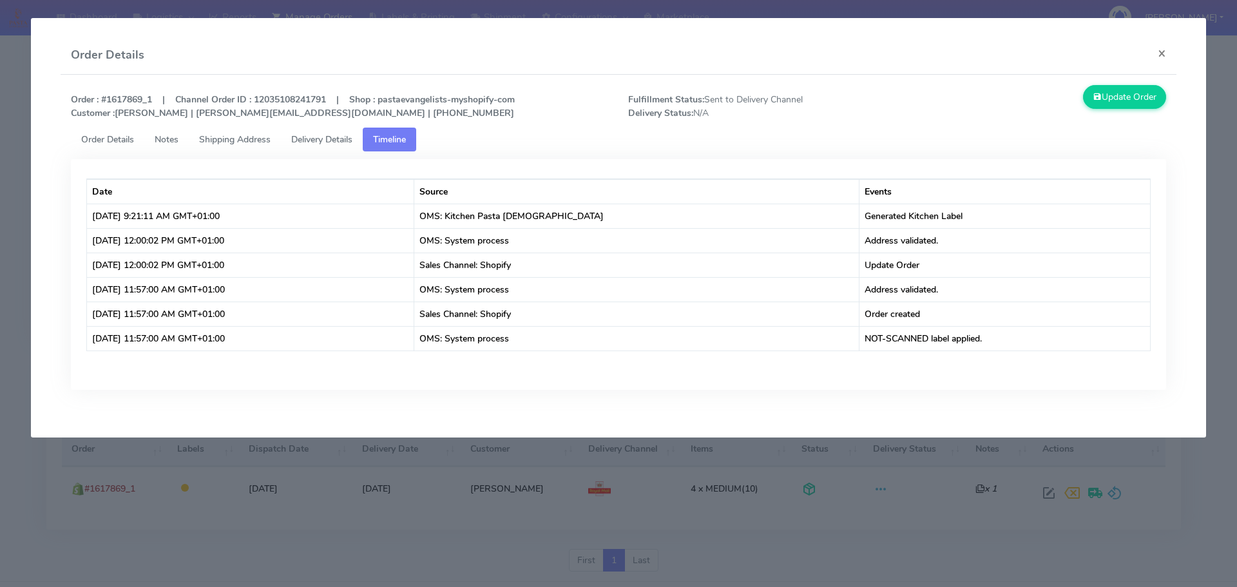  What do you see at coordinates (235, 139) in the screenshot?
I see `span: Shipping Address` at bounding box center [235, 139].